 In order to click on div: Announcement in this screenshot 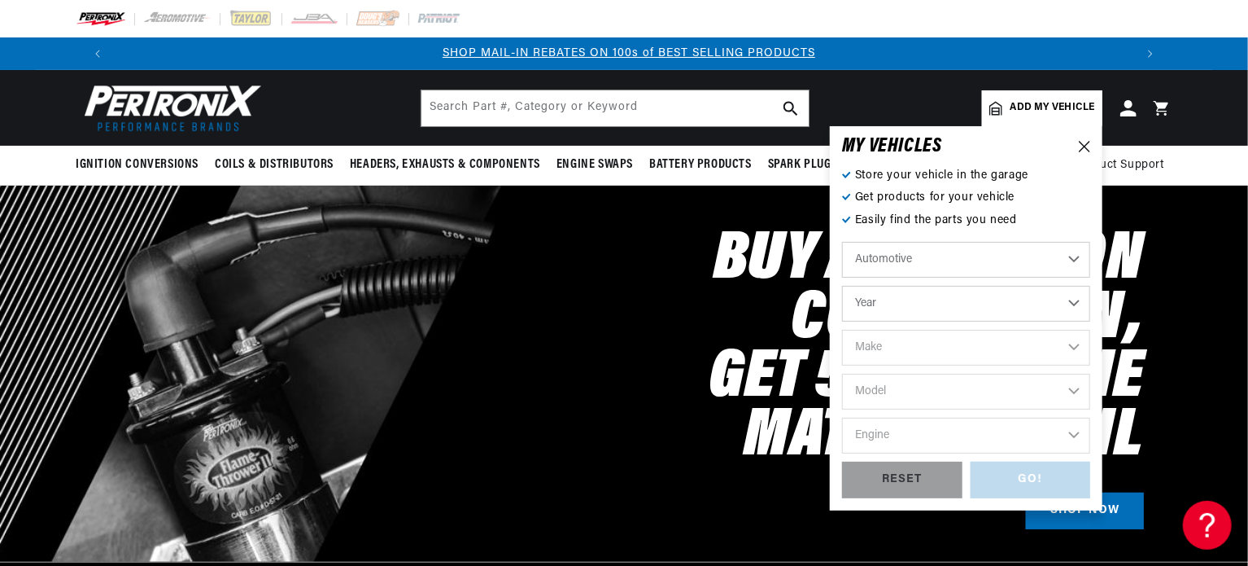, I will do `click(629, 54)`.